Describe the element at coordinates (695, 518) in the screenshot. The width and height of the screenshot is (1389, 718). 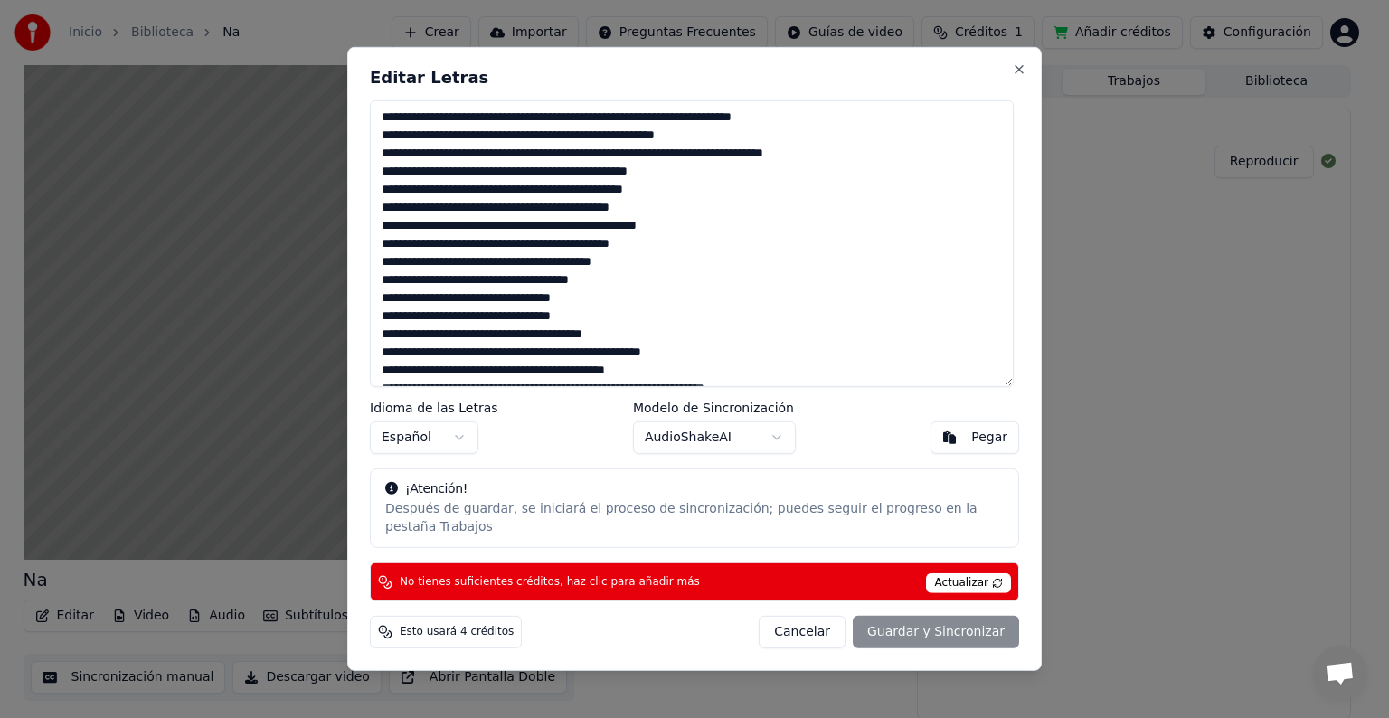
I see `div: Después de guardar, se iniciará el proceso de sincronización; puedes seguir el progreso en la pes...` at that location.